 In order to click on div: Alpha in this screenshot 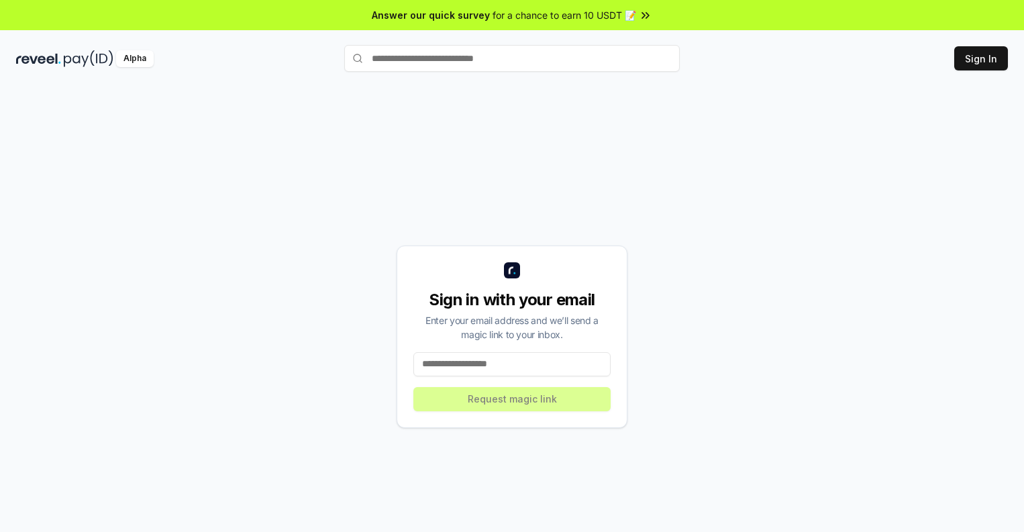, I will do `click(135, 58)`.